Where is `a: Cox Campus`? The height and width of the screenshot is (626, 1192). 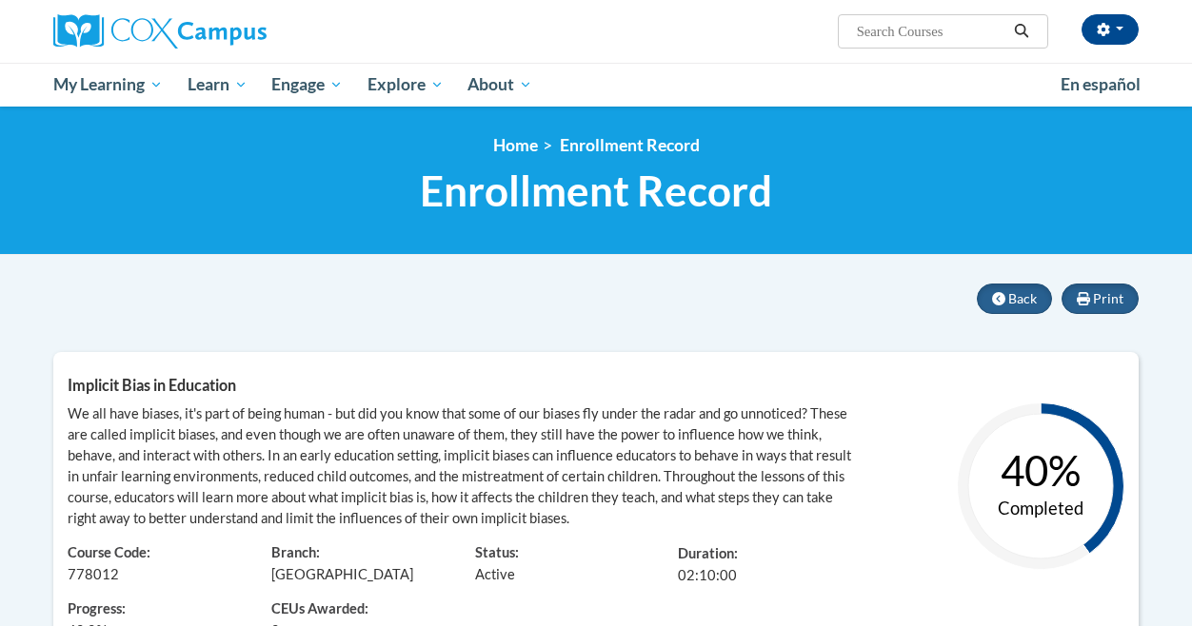
a: Cox Campus is located at coordinates (225, 31).